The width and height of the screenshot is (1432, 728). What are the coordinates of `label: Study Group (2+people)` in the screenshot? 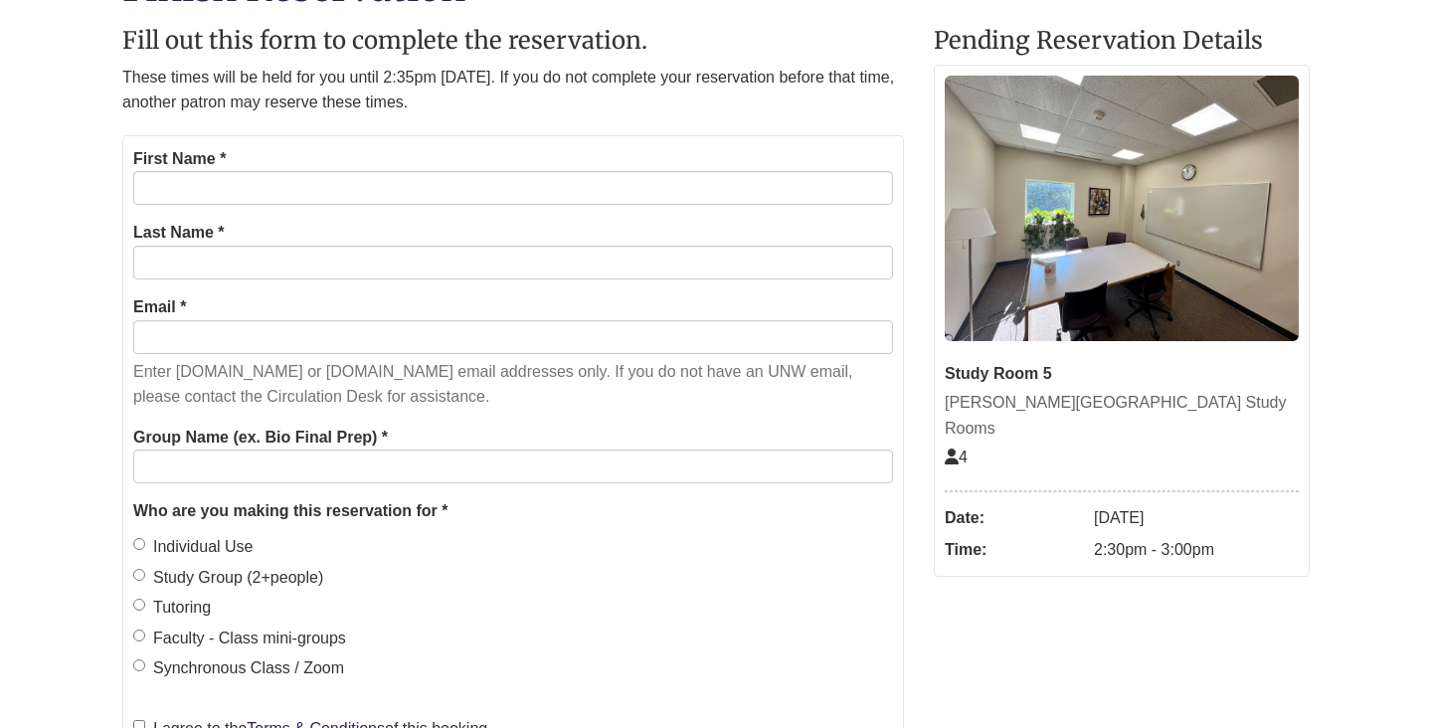 It's located at (228, 578).